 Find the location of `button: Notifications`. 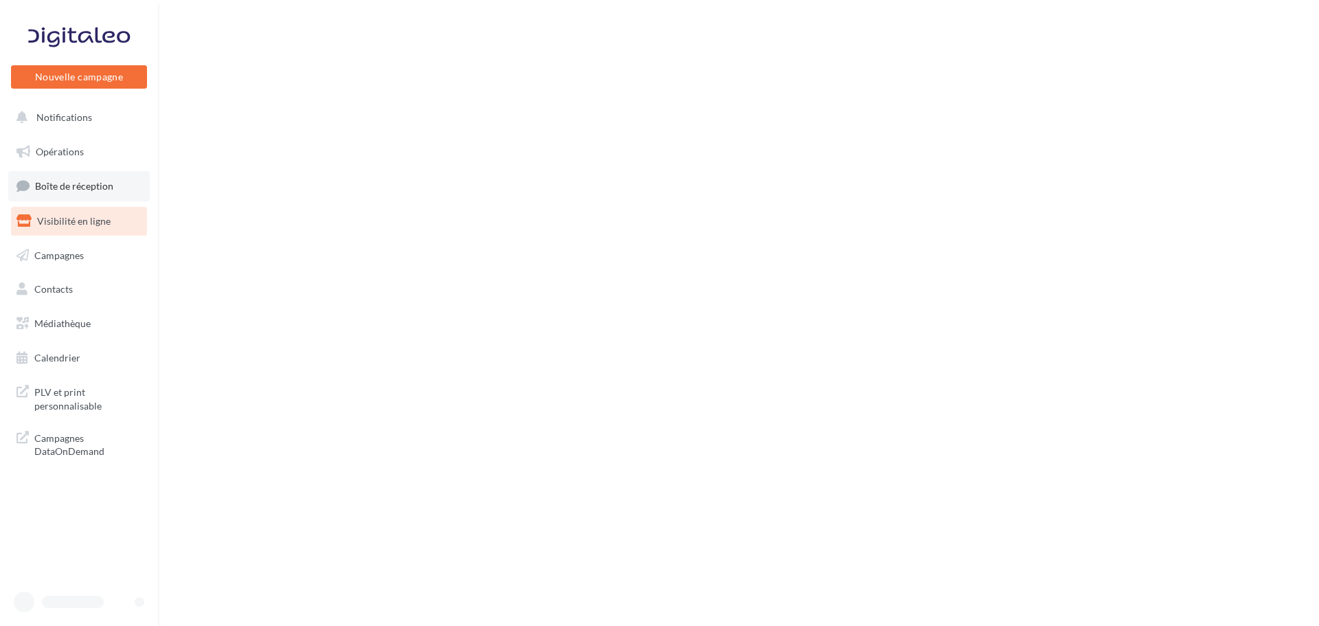

button: Notifications is located at coordinates (76, 118).